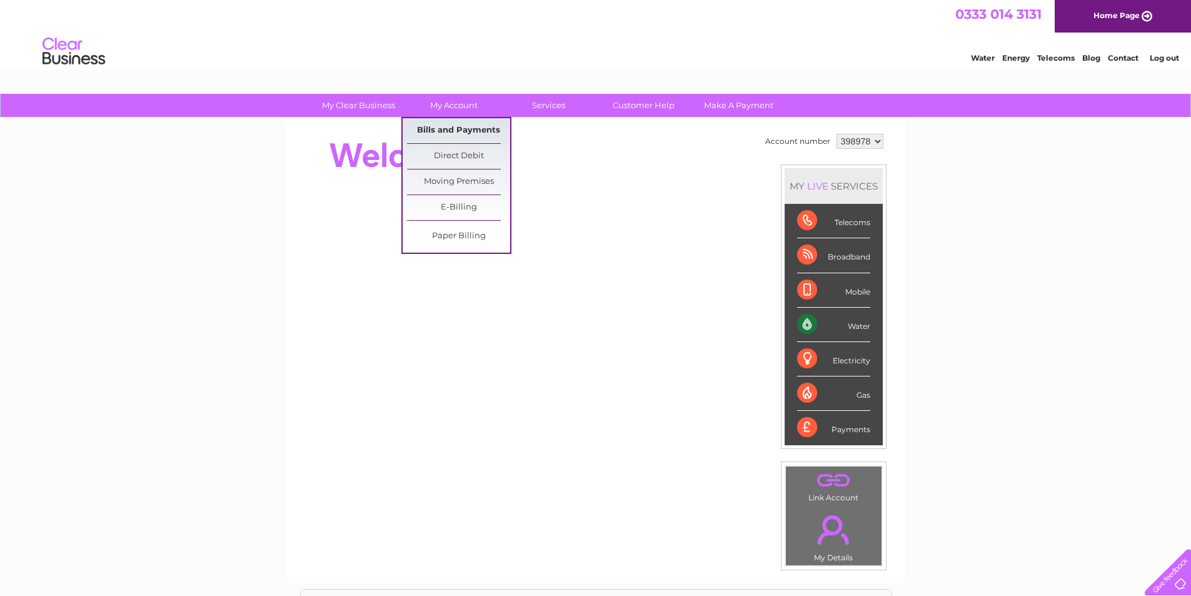 This screenshot has height=596, width=1191. What do you see at coordinates (453, 105) in the screenshot?
I see `a: My Account` at bounding box center [453, 105].